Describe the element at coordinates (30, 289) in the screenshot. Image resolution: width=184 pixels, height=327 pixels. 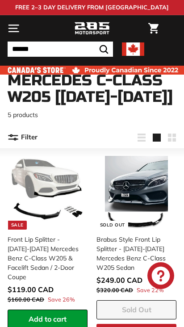
I see `span: $119.00 CAD` at that location.